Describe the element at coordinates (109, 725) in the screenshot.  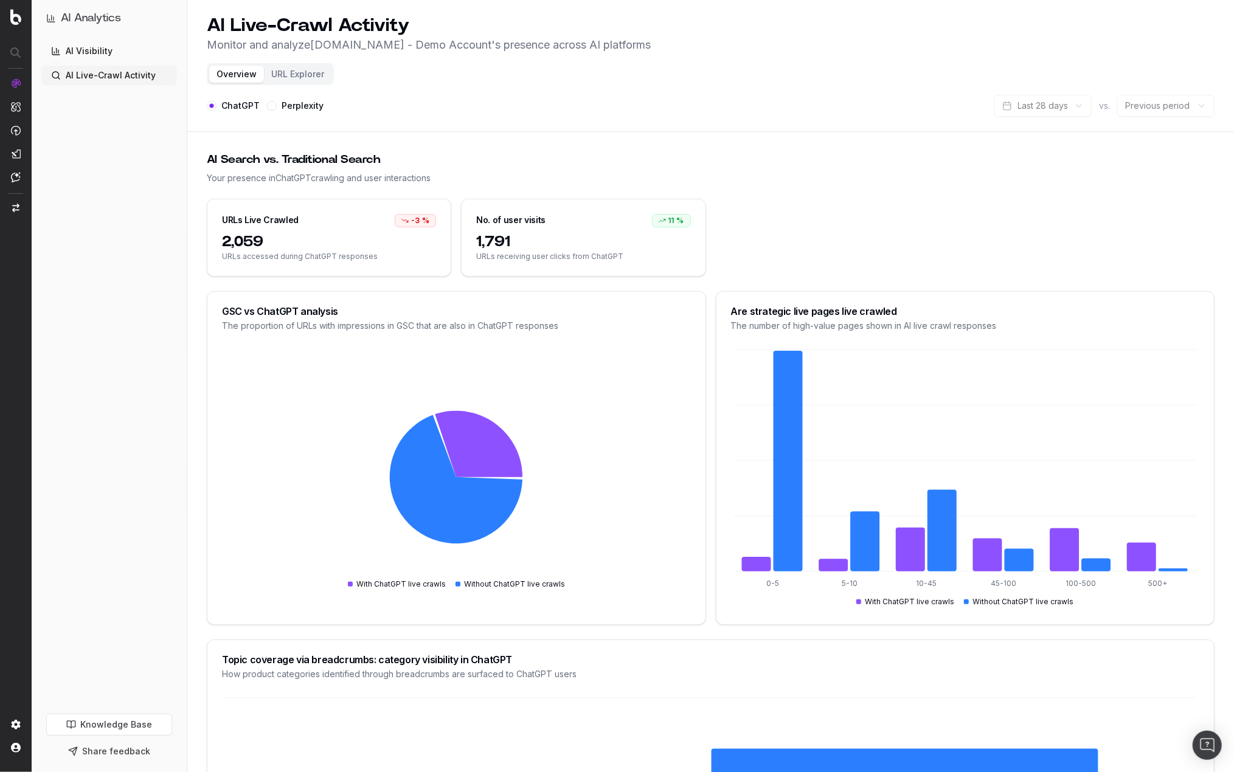
I see `a: Knowledge Base` at that location.